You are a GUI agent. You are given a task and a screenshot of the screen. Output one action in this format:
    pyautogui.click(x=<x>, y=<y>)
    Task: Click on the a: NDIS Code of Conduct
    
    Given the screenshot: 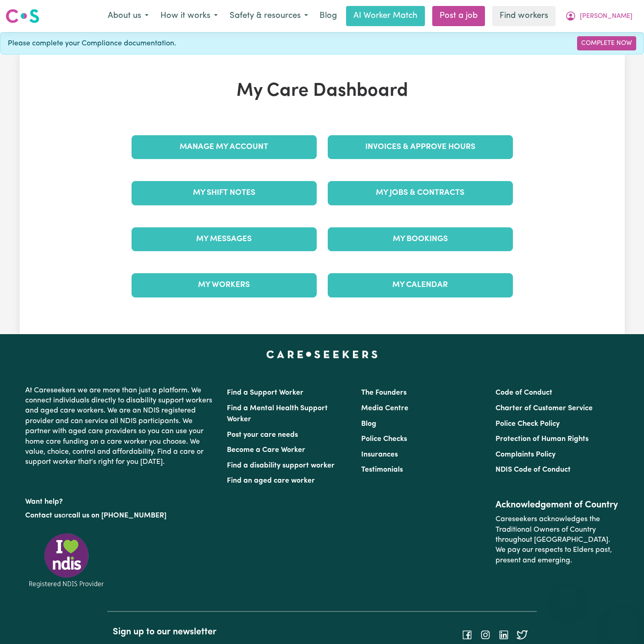 What is the action you would take?
    pyautogui.click(x=533, y=470)
    